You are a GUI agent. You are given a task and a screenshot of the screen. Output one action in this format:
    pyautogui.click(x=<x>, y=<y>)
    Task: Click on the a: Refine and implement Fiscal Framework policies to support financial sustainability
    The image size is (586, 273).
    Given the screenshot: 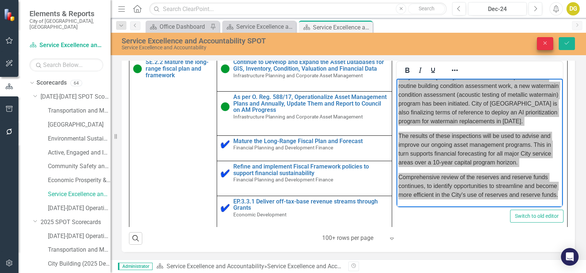 What is the action you would take?
    pyautogui.click(x=311, y=170)
    